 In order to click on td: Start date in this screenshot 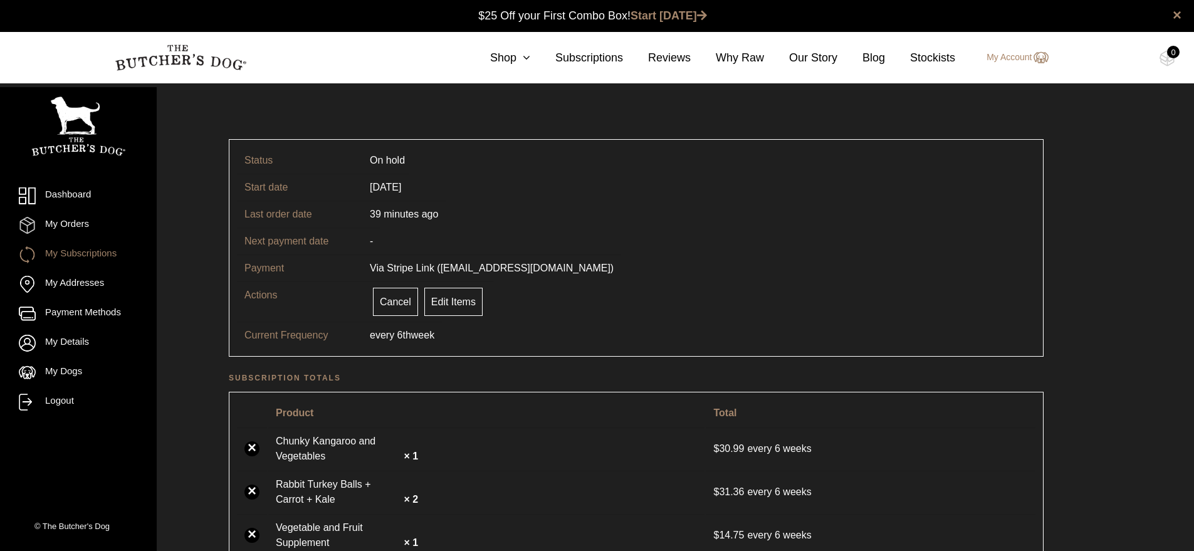, I will do `click(300, 187)`.